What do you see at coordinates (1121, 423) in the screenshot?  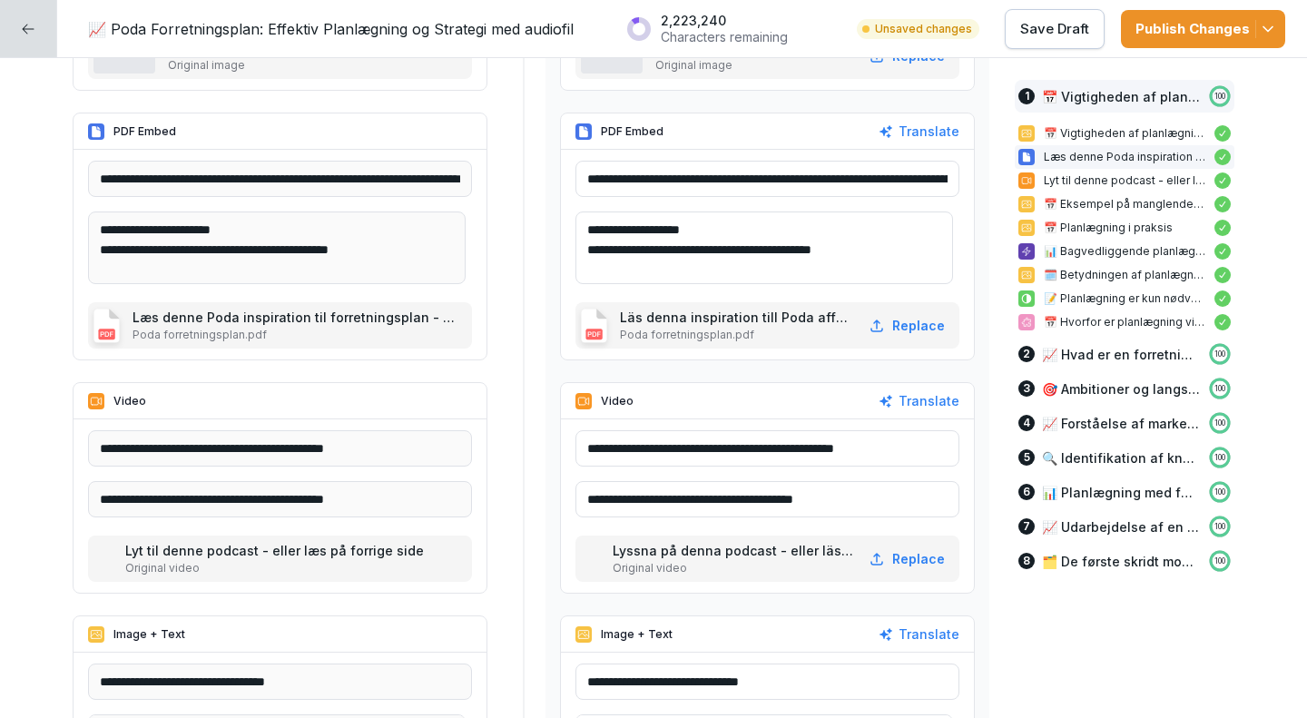 I see `p: 📈 Forståelse af markedet og realistiske planer` at bounding box center [1121, 423].